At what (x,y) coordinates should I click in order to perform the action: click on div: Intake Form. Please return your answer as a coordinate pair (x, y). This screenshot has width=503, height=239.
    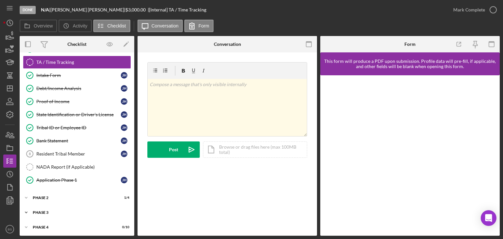
    Looking at the image, I should click on (79, 75).